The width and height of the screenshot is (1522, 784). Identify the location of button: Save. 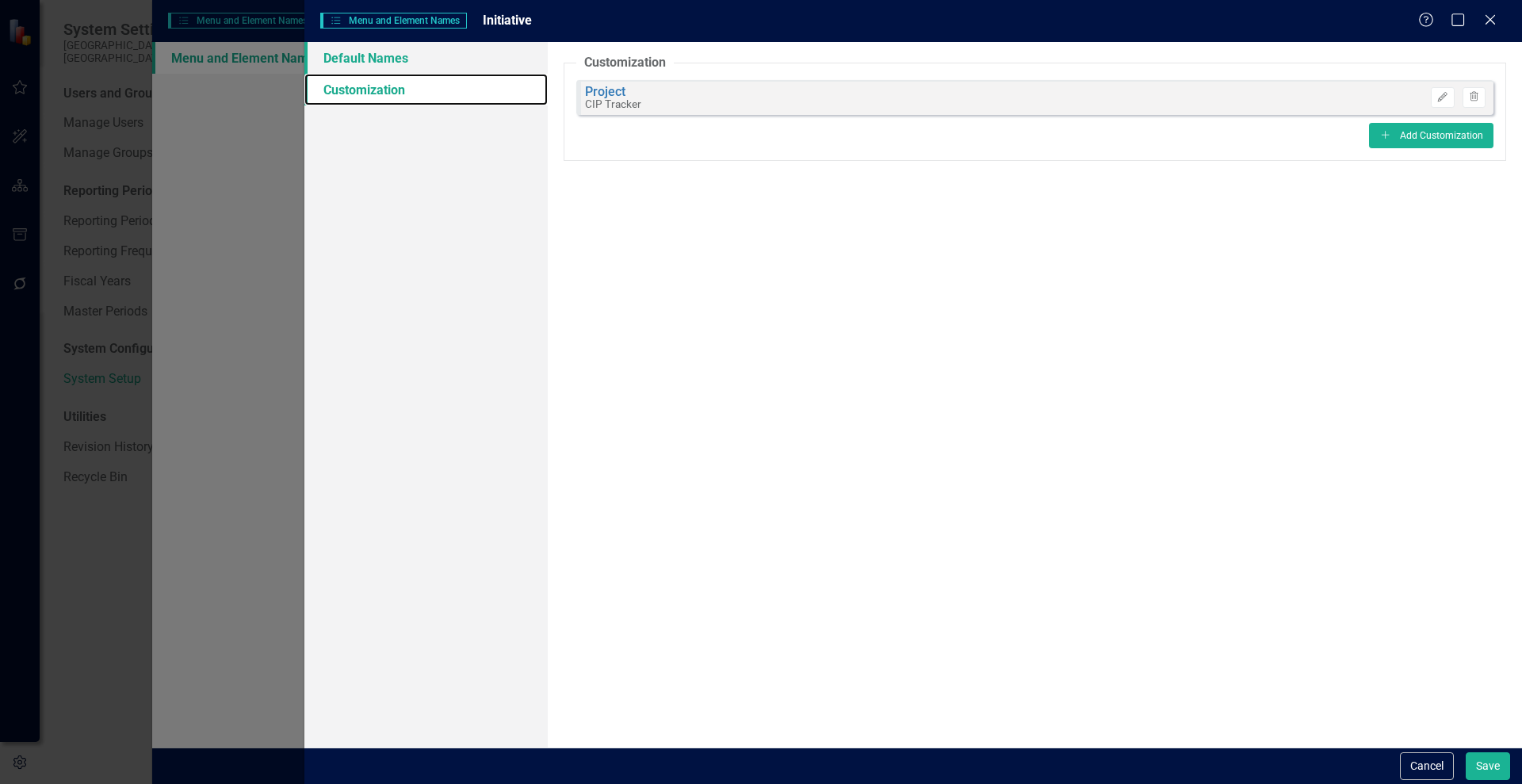
(1488, 765).